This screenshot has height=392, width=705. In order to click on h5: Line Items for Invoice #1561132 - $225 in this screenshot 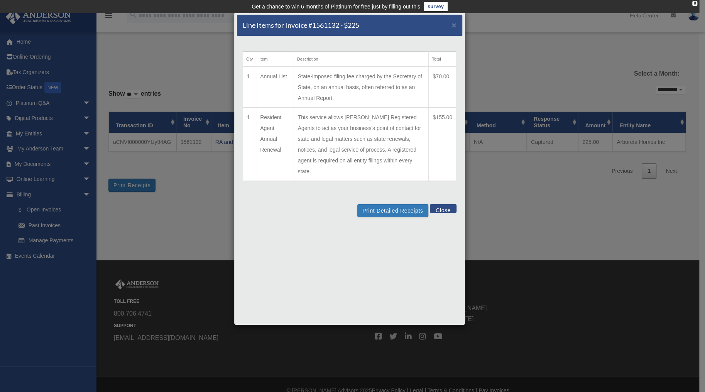, I will do `click(301, 25)`.